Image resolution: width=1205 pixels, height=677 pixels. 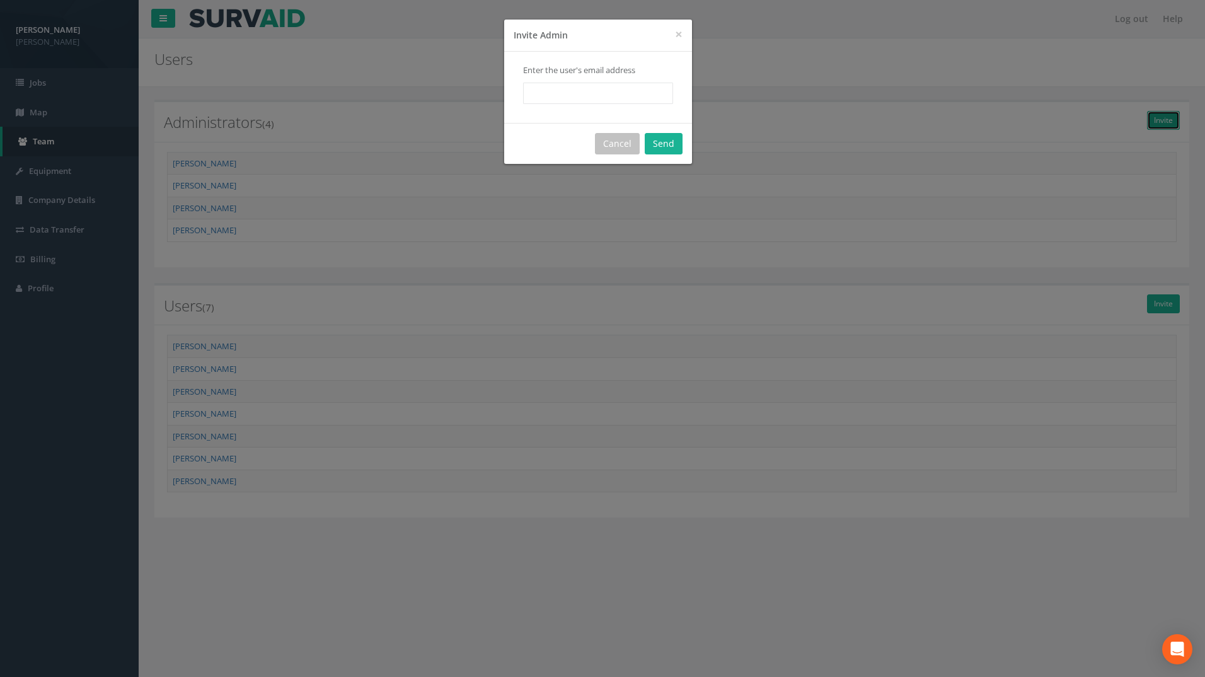 I want to click on h4: Invite Admin, so click(x=598, y=35).